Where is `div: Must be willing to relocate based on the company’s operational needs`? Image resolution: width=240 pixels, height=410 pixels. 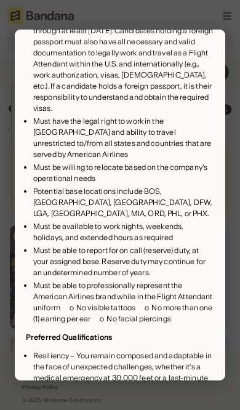
div: Must be willing to relocate based on the company’s operational needs is located at coordinates (124, 173).